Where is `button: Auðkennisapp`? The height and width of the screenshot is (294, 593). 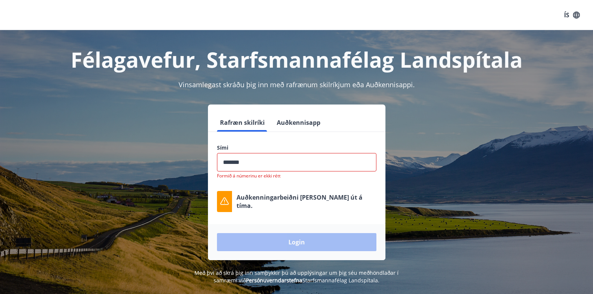 button: Auðkennisapp is located at coordinates (298, 123).